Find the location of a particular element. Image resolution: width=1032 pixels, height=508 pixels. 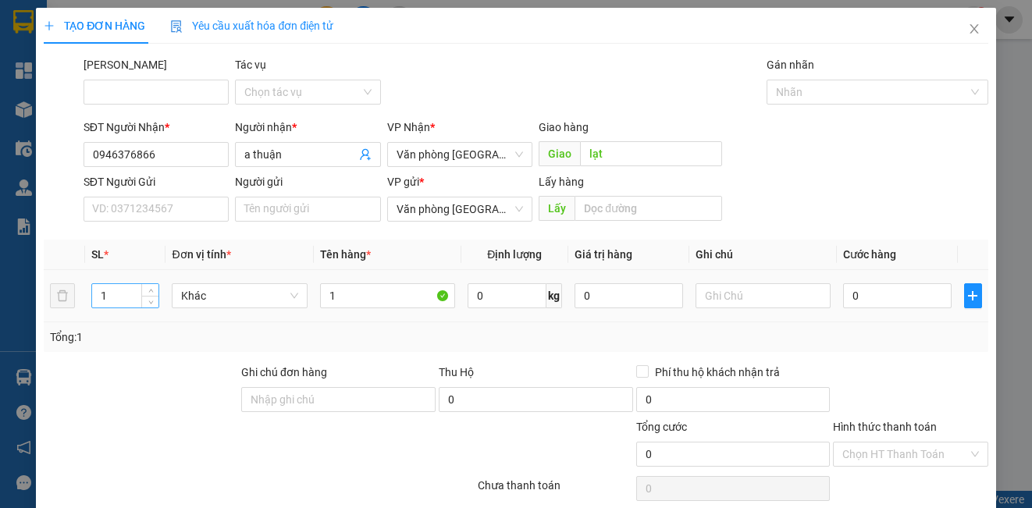

div: Người nhận is located at coordinates (307, 127).